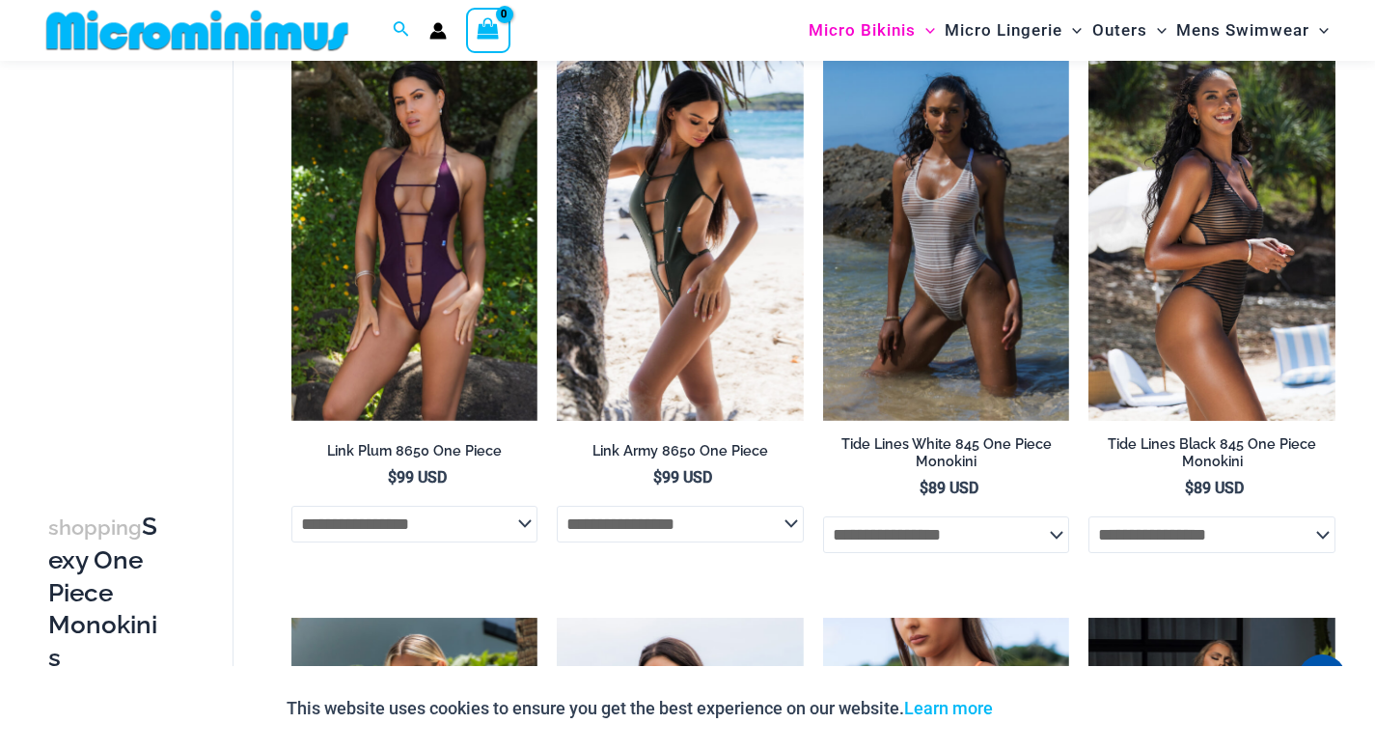  What do you see at coordinates (947, 456) in the screenshot?
I see `a: Tide Lines White 845 One Piece Monokini` at bounding box center [947, 456].